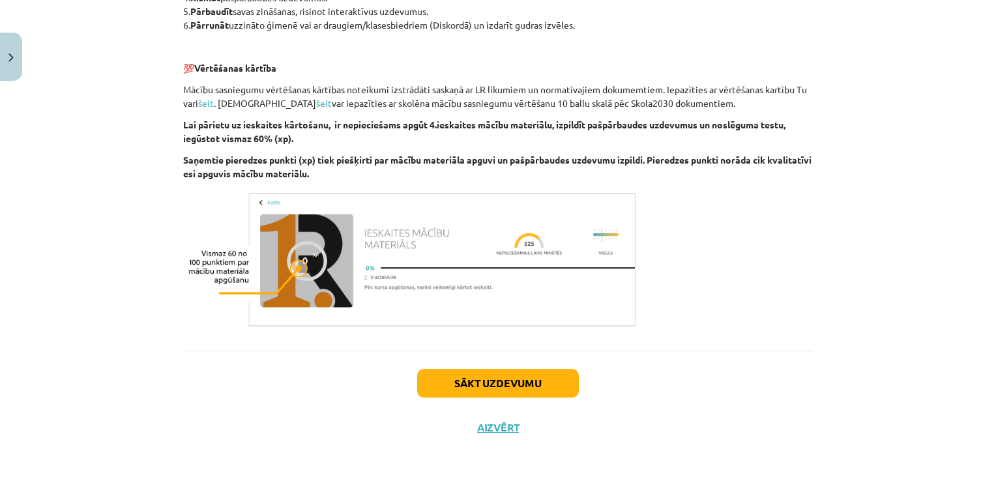 The image size is (996, 481). What do you see at coordinates (497, 166) in the screenshot?
I see `strong: Saņemtie pieredzes punkti (xp) tiek piešķirti par mācību materiāla apguvi un pašpārbaudes uzdevum...` at bounding box center [497, 166].